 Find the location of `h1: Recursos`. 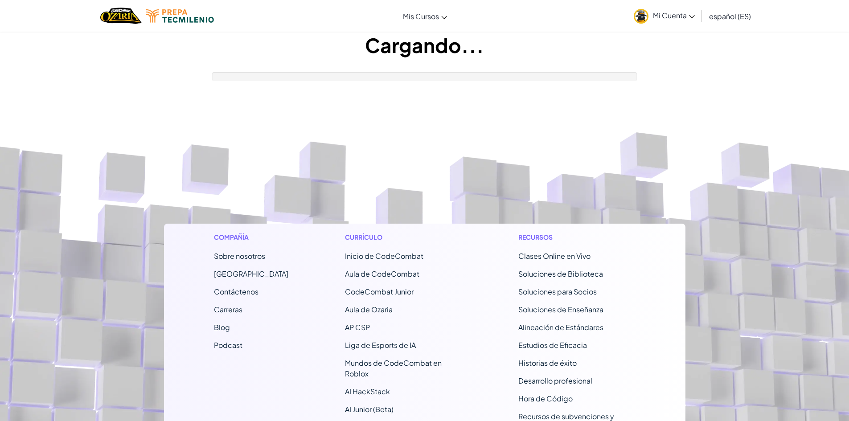

h1: Recursos is located at coordinates (577, 237).